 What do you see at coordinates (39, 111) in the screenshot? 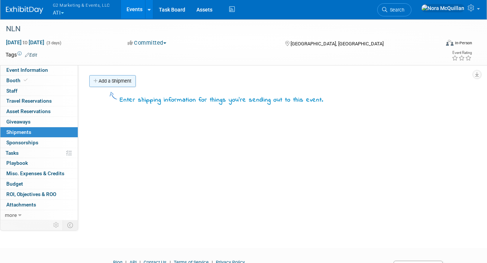
I see `a: Asset Reservations` at bounding box center [39, 111].